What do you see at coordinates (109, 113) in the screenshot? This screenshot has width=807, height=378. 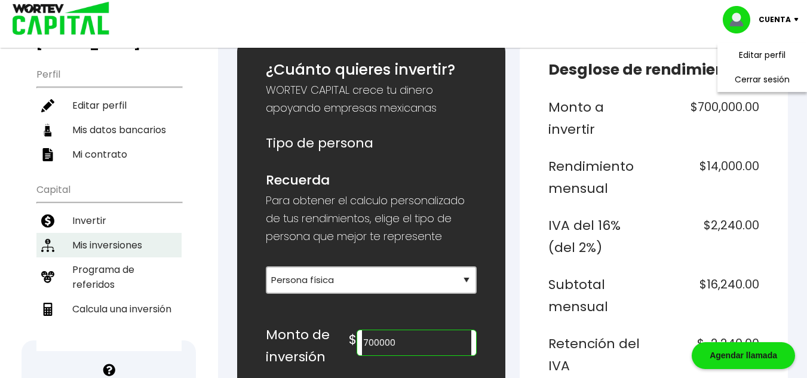 I see `ul: Perfil` at bounding box center [109, 113].